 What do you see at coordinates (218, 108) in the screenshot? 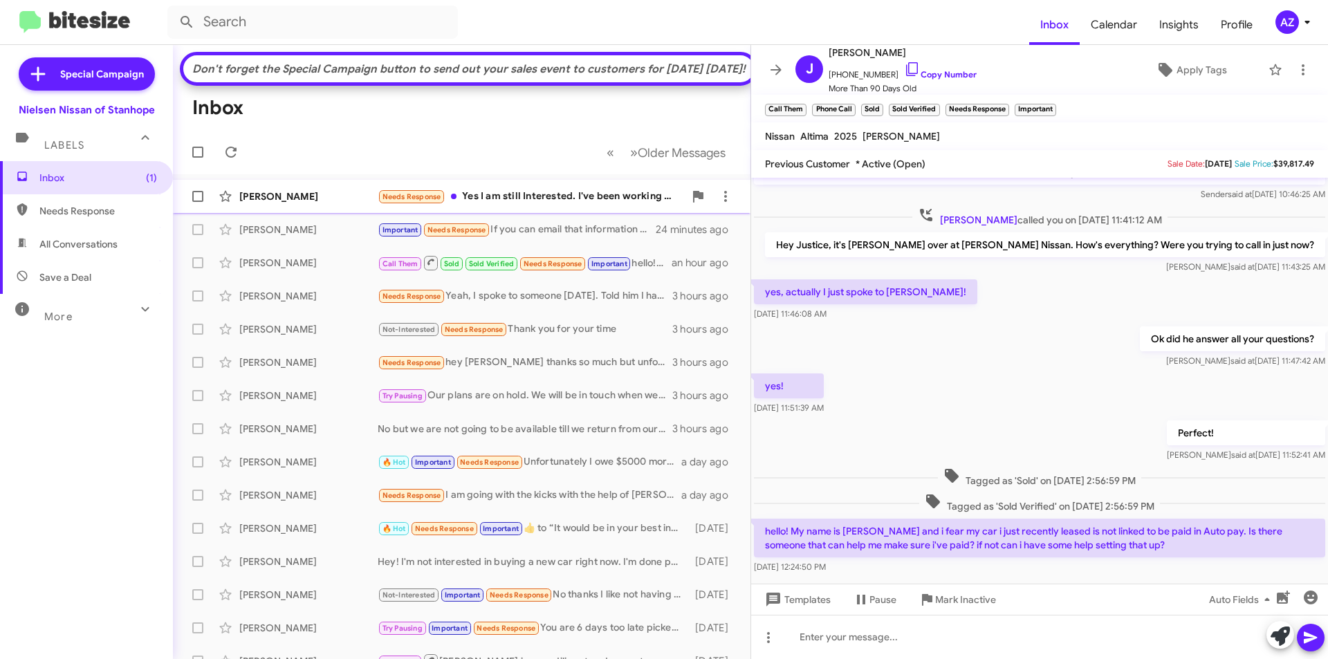
I see `h1: Inbox` at bounding box center [218, 108].